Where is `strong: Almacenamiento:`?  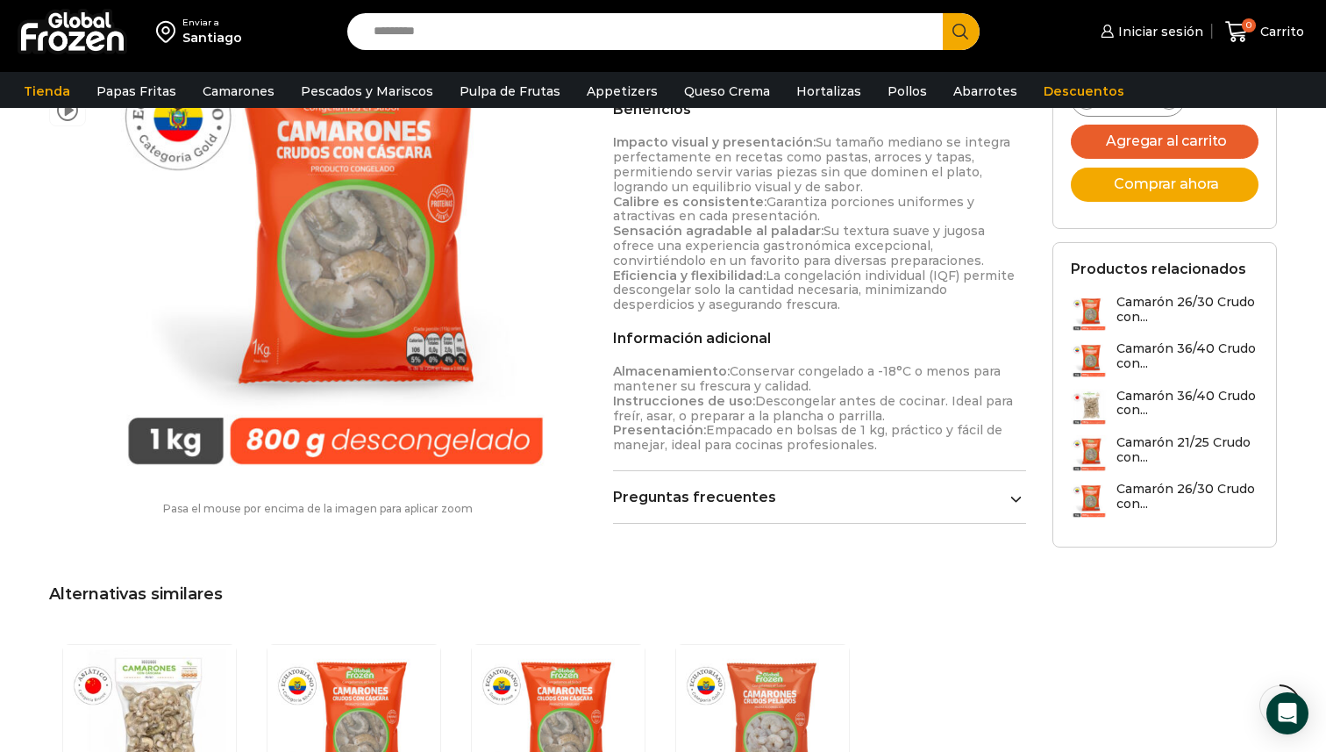
strong: Almacenamiento: is located at coordinates (671, 371).